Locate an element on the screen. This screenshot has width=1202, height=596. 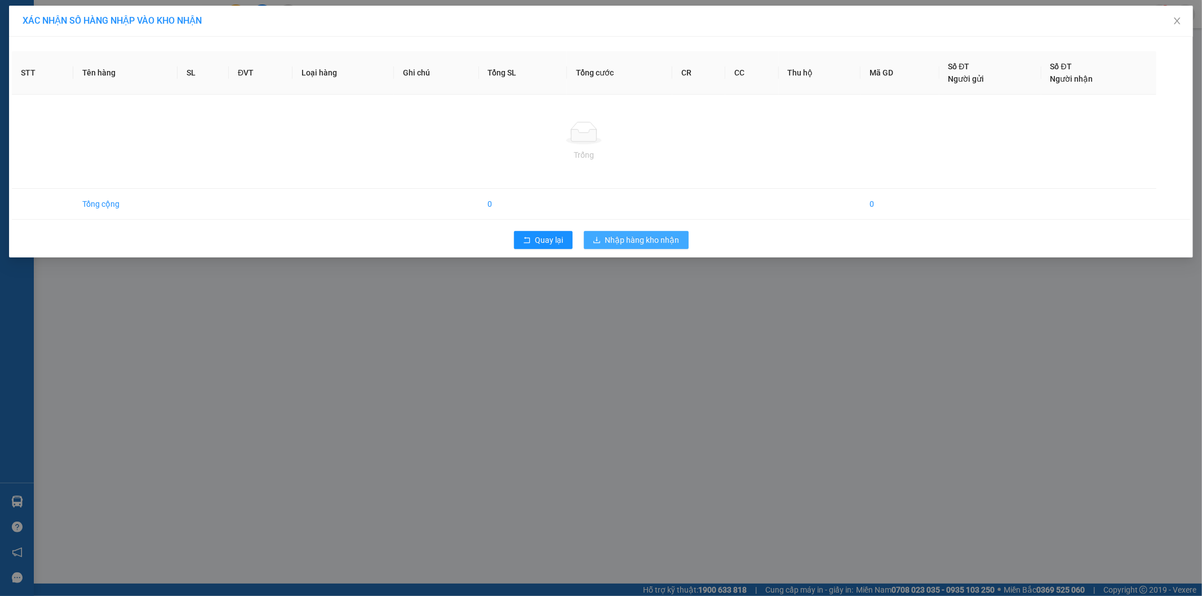
span: close is located at coordinates (1177, 21).